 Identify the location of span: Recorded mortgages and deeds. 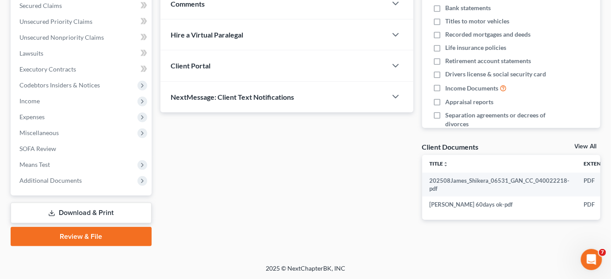
(487, 34).